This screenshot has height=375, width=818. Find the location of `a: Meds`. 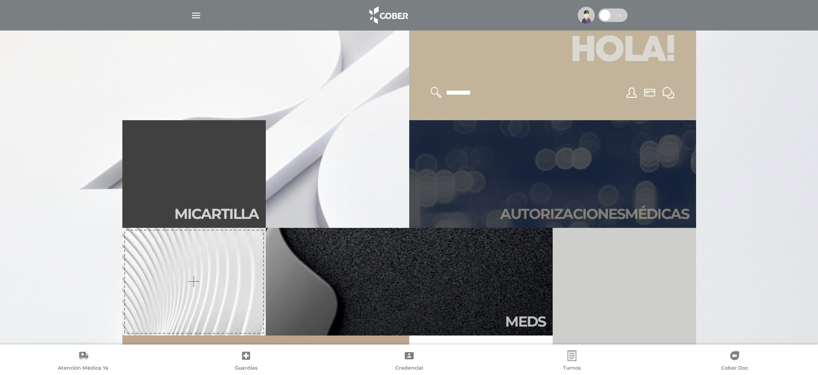

a: Meds is located at coordinates (409, 282).